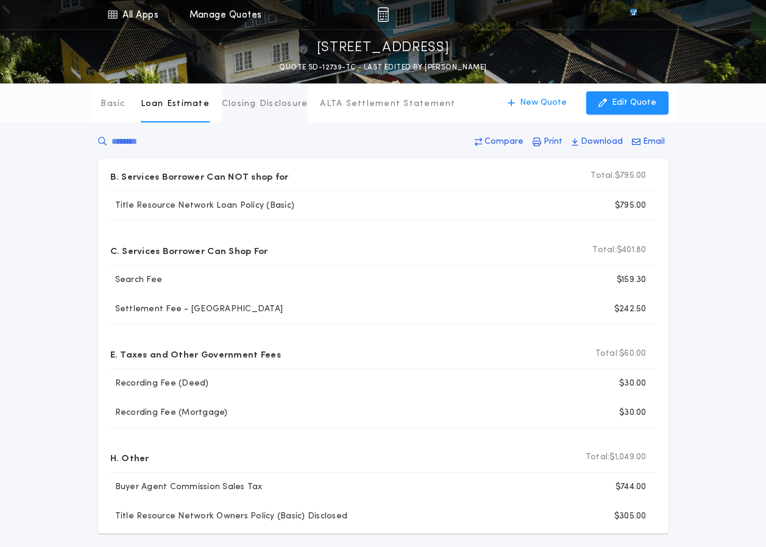 Image resolution: width=766 pixels, height=547 pixels. What do you see at coordinates (196, 354) in the screenshot?
I see `p: E. Taxes and Other Government Fees` at bounding box center [196, 354].